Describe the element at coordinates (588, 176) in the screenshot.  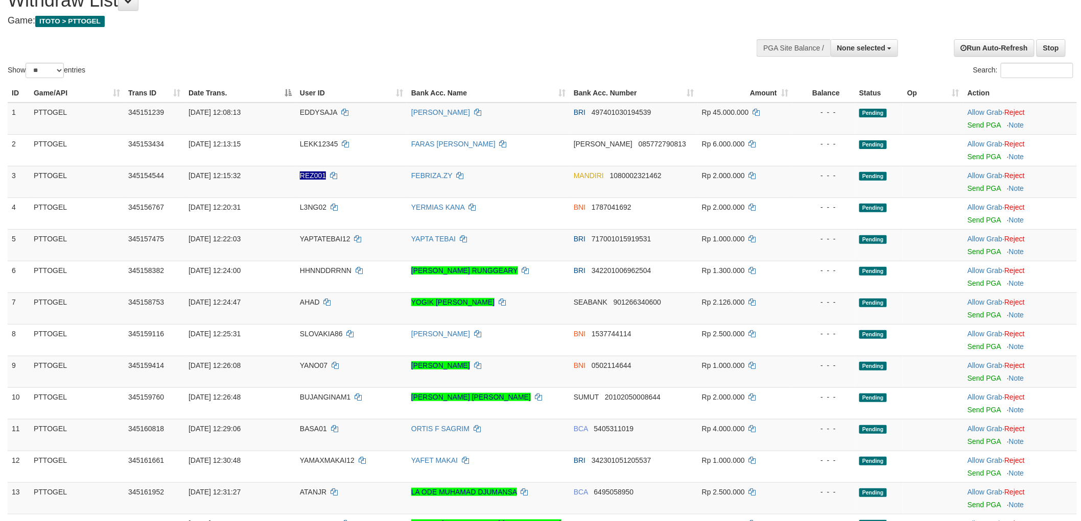
I see `span: MANDIRI` at that location.